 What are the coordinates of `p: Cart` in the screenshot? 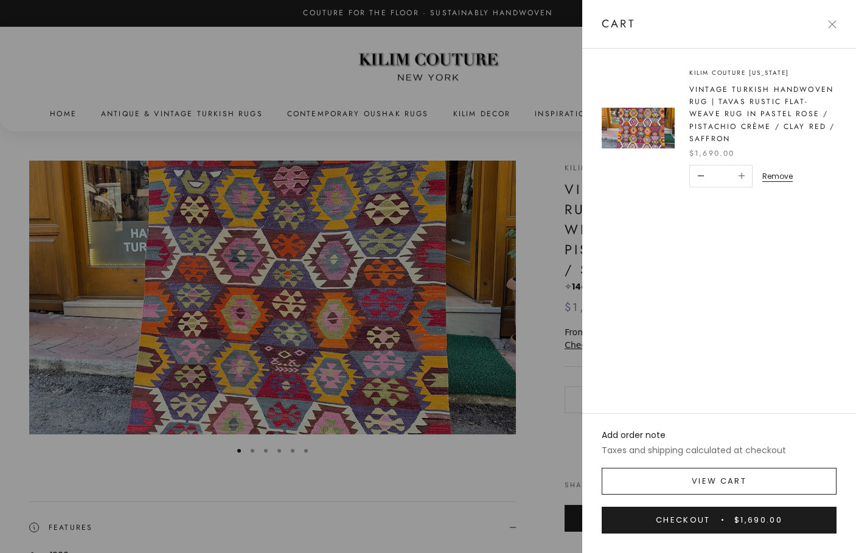 It's located at (618, 24).